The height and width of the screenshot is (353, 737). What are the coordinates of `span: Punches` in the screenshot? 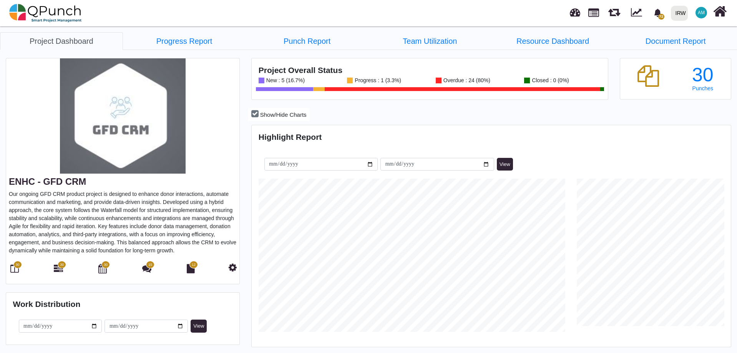 It's located at (703, 88).